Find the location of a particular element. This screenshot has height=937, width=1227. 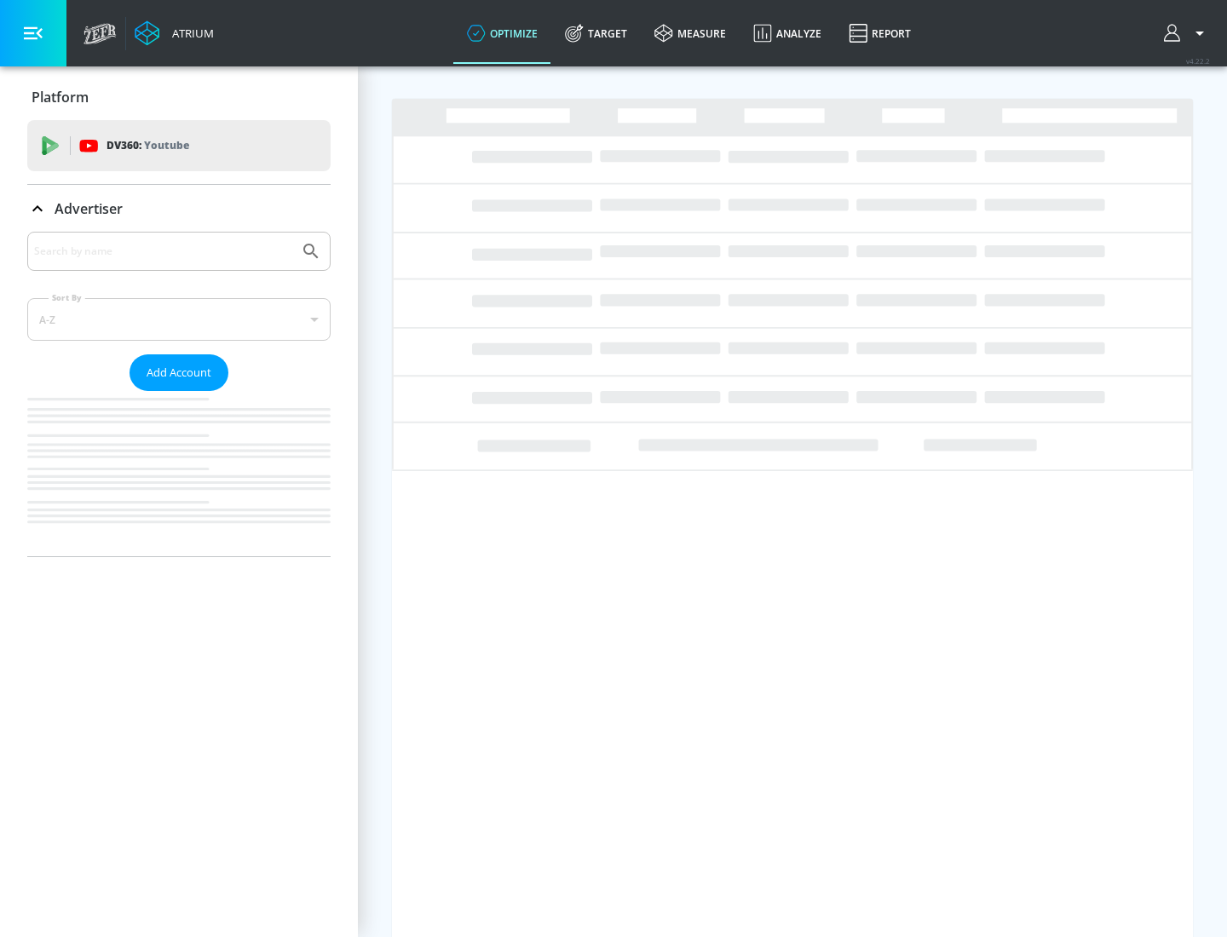

button: Add Account is located at coordinates (179, 372).